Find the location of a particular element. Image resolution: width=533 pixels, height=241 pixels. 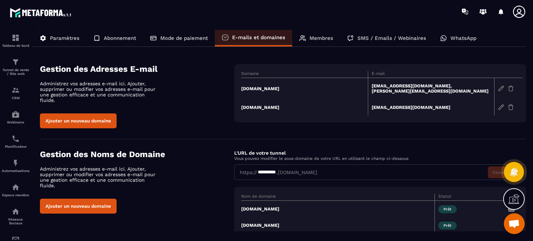

p: Abonnement is located at coordinates (120, 38).